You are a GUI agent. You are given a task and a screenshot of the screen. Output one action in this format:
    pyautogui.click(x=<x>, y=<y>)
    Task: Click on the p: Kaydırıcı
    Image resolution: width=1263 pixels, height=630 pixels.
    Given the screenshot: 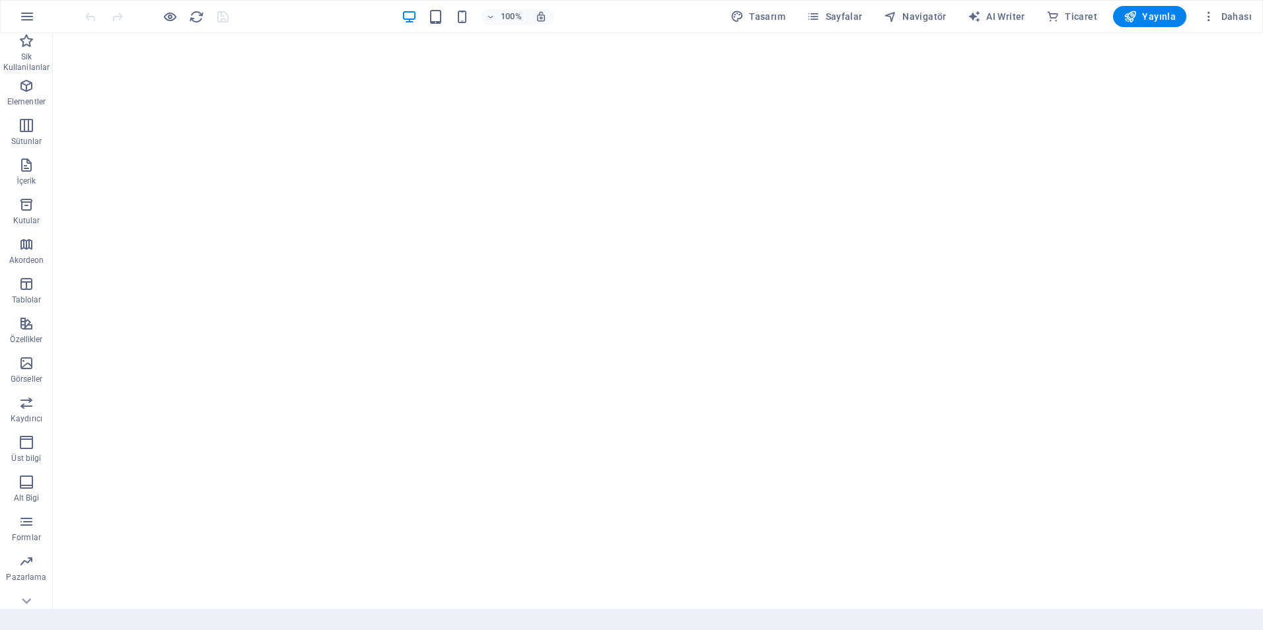 What is the action you would take?
    pyautogui.click(x=26, y=419)
    